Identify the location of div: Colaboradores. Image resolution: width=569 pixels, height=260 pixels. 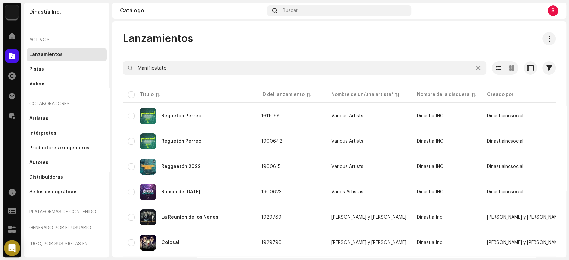
(67, 104).